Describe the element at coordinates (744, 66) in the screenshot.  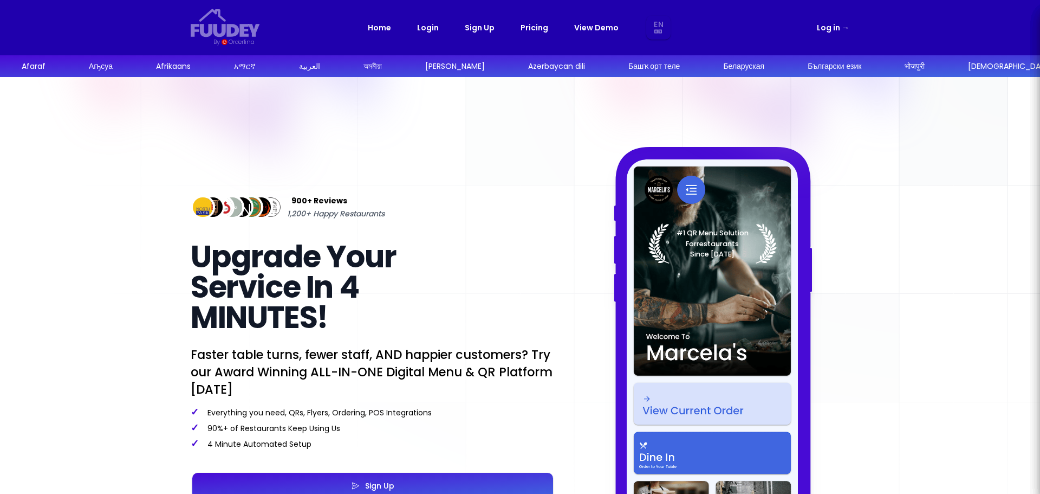
I see `div: Беларуская` at that location.